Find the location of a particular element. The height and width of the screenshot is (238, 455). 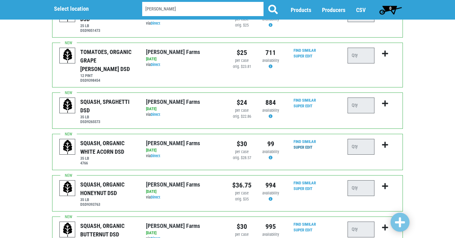

h6: DSD9398454 is located at coordinates (108, 80).